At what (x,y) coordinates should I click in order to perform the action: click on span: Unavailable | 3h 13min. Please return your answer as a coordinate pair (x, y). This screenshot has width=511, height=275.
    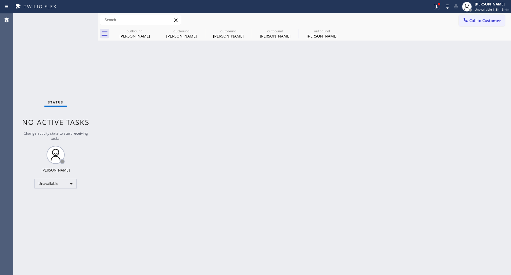
    Looking at the image, I should click on (492, 9).